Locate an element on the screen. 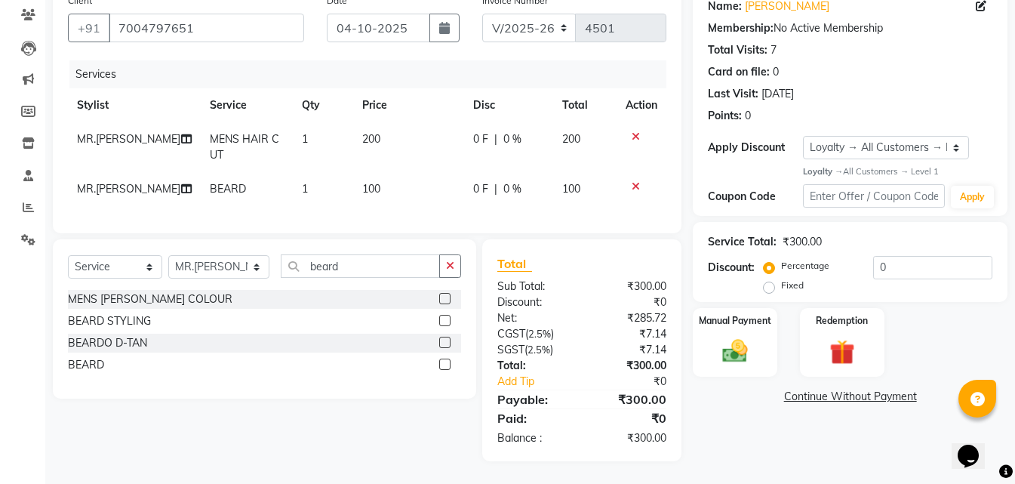  label: Fixed is located at coordinates (792, 285).